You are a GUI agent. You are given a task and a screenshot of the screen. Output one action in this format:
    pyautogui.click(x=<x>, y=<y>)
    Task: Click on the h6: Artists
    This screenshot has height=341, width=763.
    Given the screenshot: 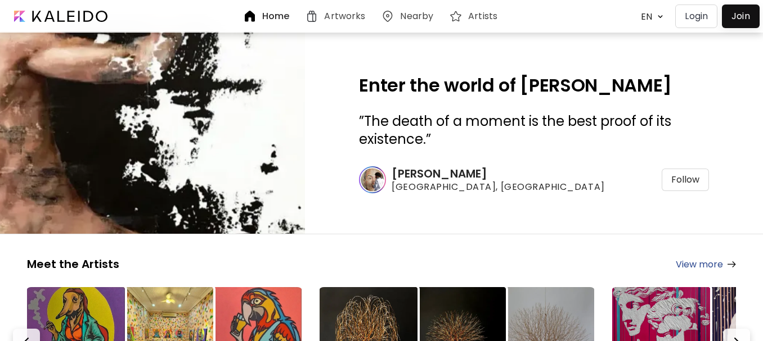 What is the action you would take?
    pyautogui.click(x=483, y=16)
    